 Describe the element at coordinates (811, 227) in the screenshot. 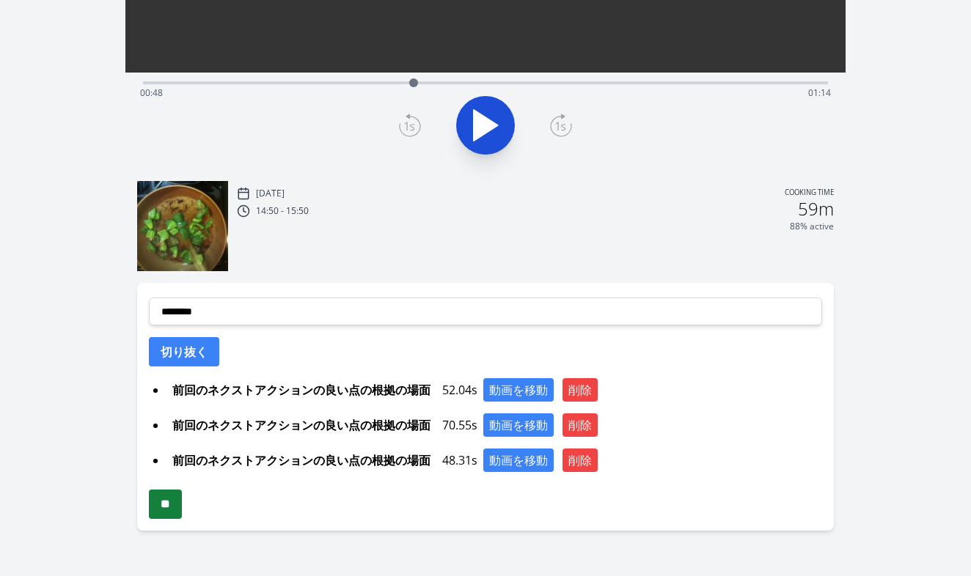

I see `p: 88% active` at that location.